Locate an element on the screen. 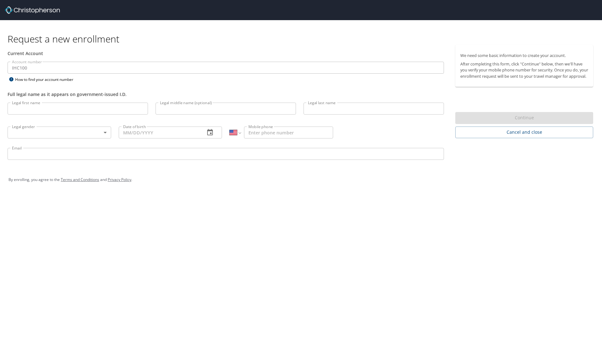 The image size is (602, 338). input: Enter phone number is located at coordinates (288, 133).